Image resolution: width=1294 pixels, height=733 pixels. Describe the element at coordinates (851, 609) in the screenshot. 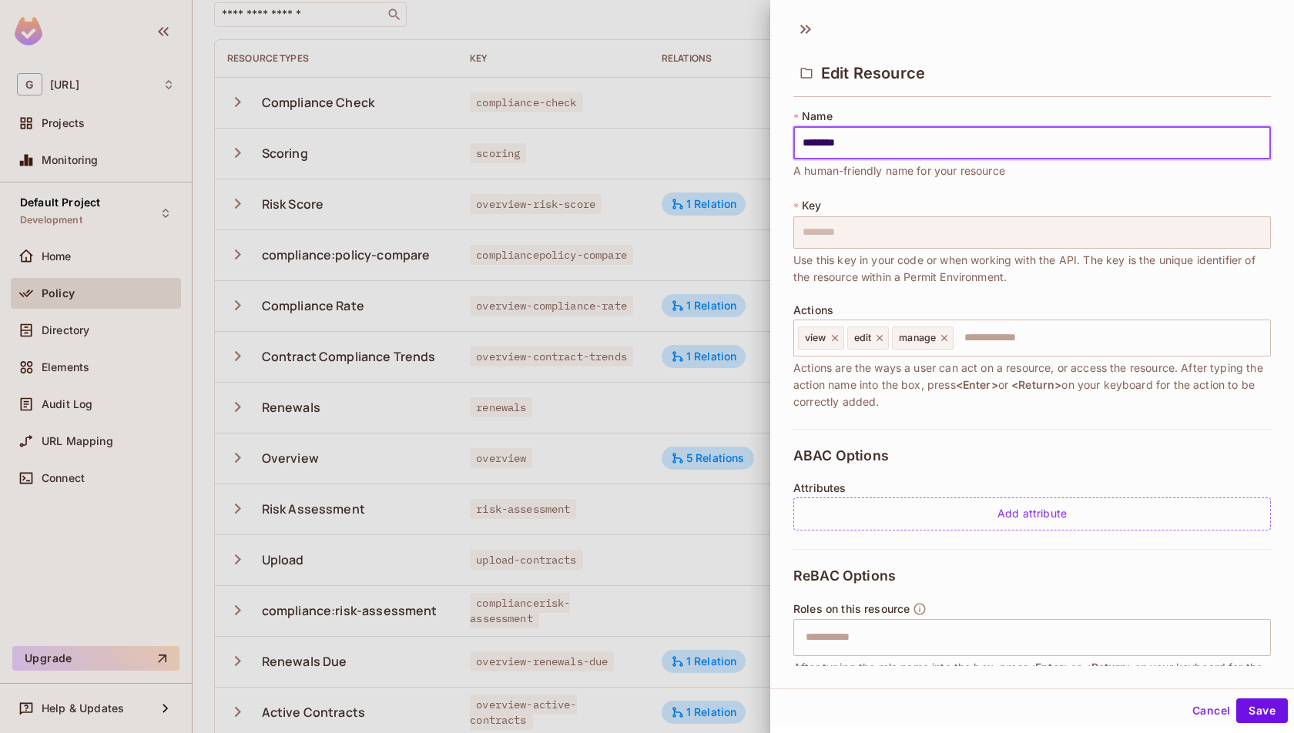

I see `span: Roles on this resource` at that location.